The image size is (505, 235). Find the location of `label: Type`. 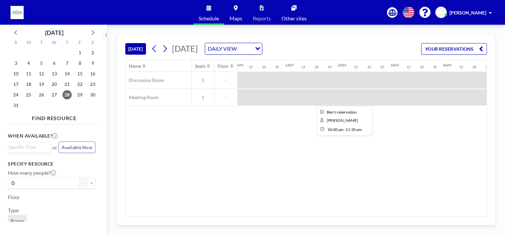

label: Type is located at coordinates (13, 210).